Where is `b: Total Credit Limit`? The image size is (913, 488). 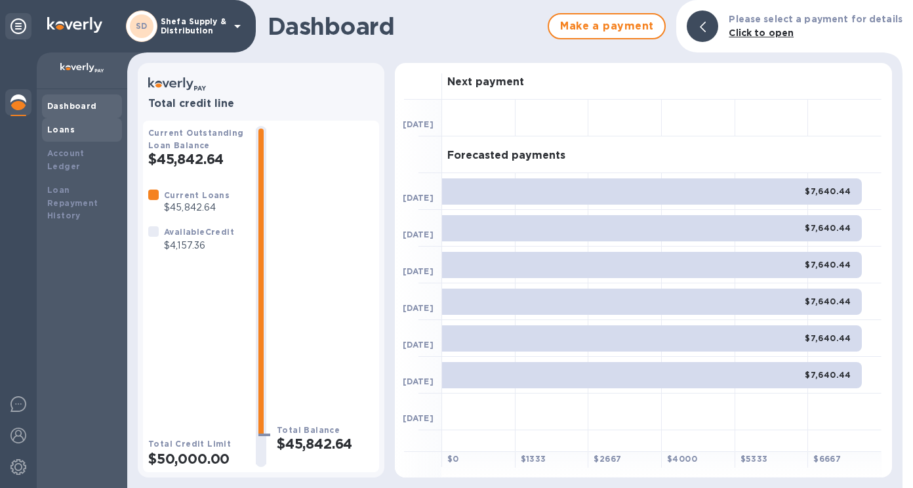
b: Total Credit Limit is located at coordinates (190, 444).